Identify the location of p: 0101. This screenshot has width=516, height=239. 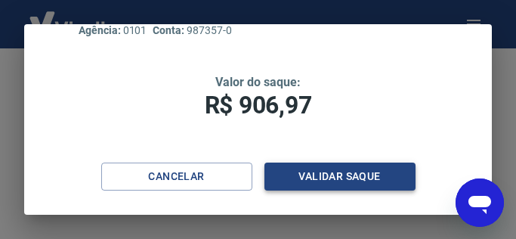
(113, 30).